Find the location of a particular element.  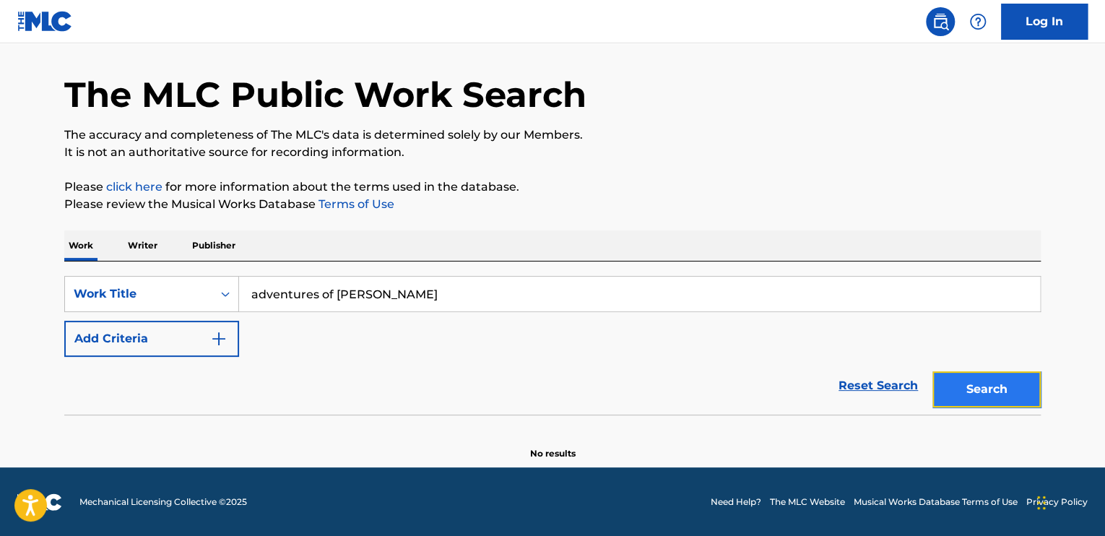

a: Terms of Use is located at coordinates (355, 204).